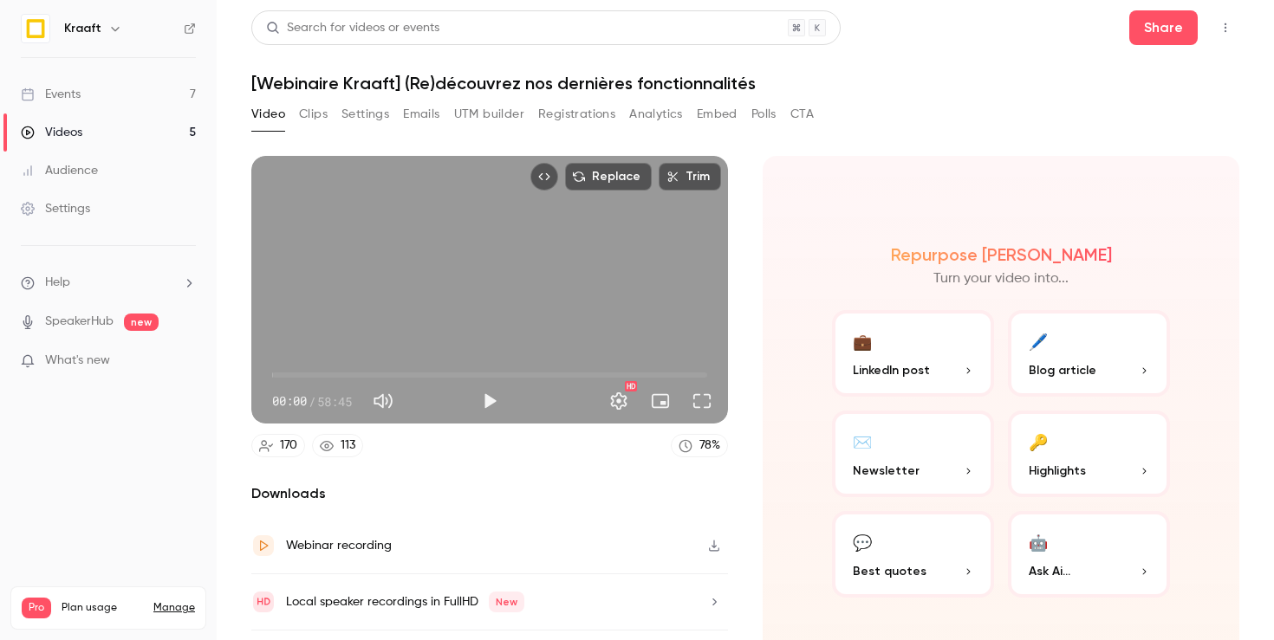 Image resolution: width=1274 pixels, height=640 pixels. What do you see at coordinates (745, 83) in the screenshot?
I see `h1: [Webinaire Kraaft] (Re)découvrez nos dernières fonctionnalités` at bounding box center [745, 83].